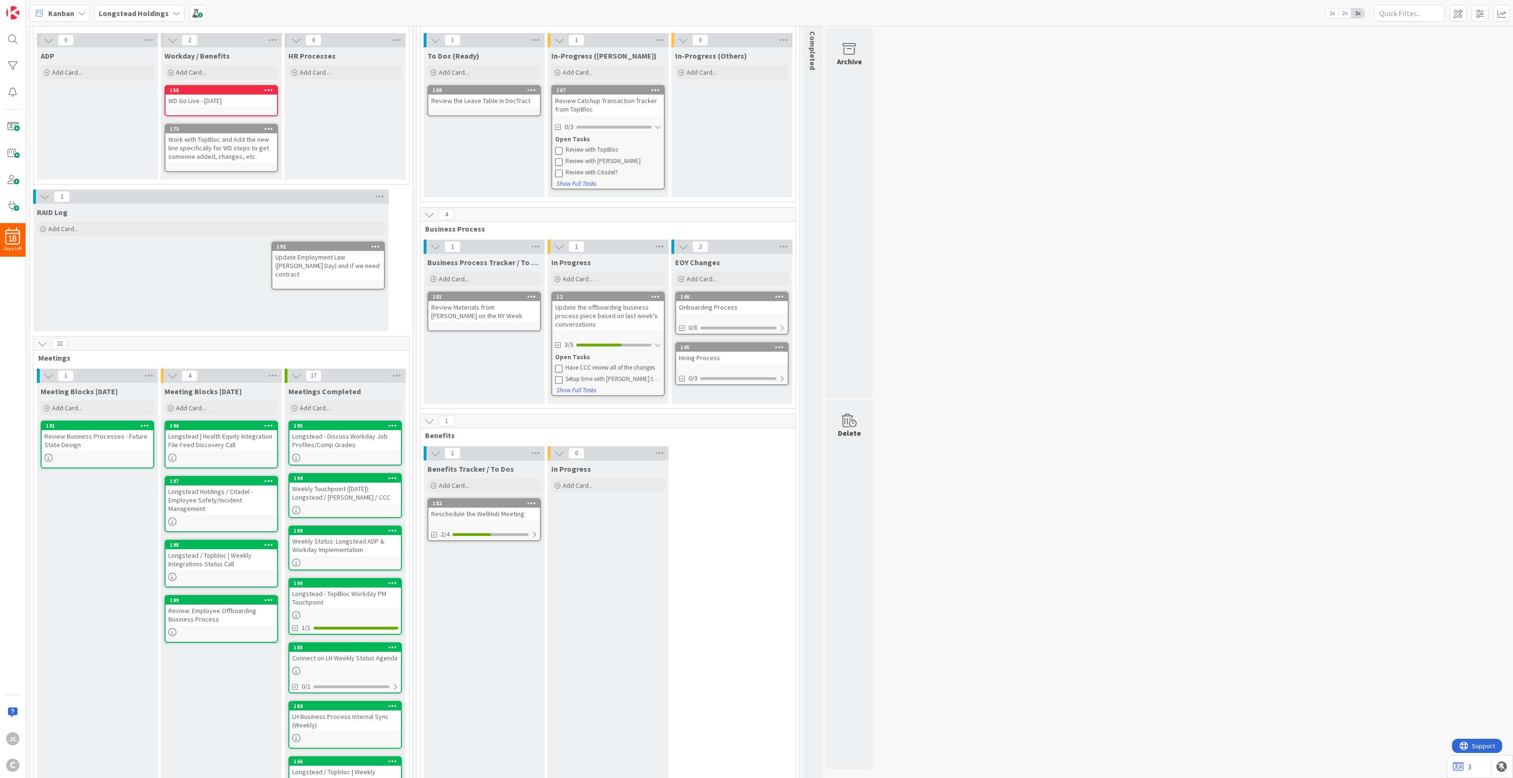 The width and height of the screenshot is (1513, 778). What do you see at coordinates (221, 500) in the screenshot?
I see `div: Longstead Holdings / Citadel - Employee Safety/Incident Management` at bounding box center [221, 500].